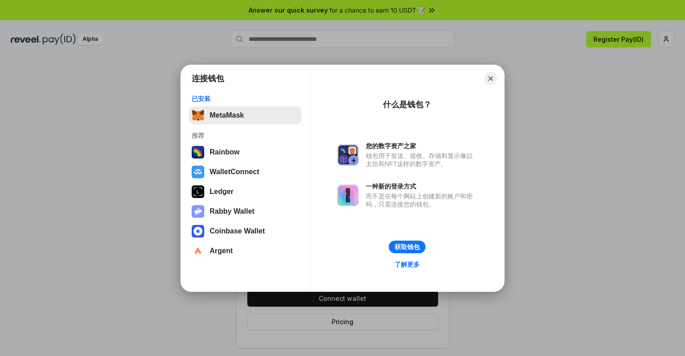 This screenshot has height=356, width=685. Describe the element at coordinates (407, 247) in the screenshot. I see `button: 获取钱包` at that location.